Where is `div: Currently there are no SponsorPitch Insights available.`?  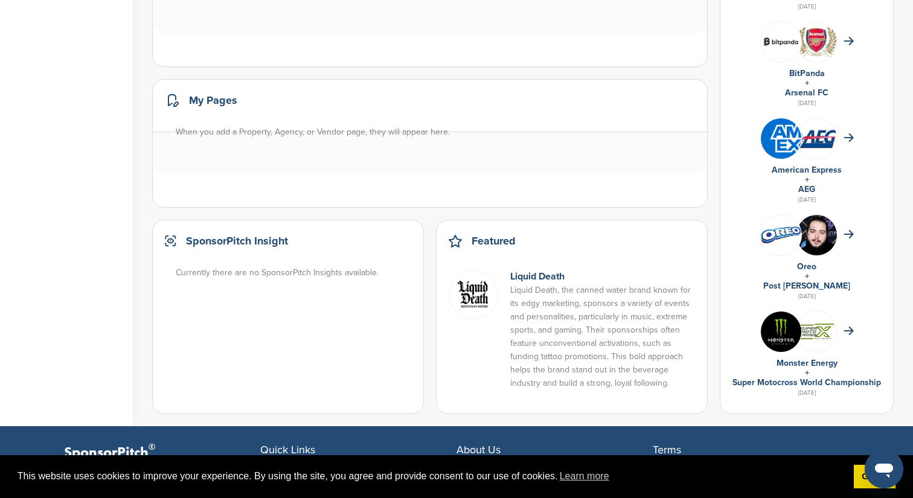
div: Currently there are no SponsorPitch Insights available. is located at coordinates (294, 273).